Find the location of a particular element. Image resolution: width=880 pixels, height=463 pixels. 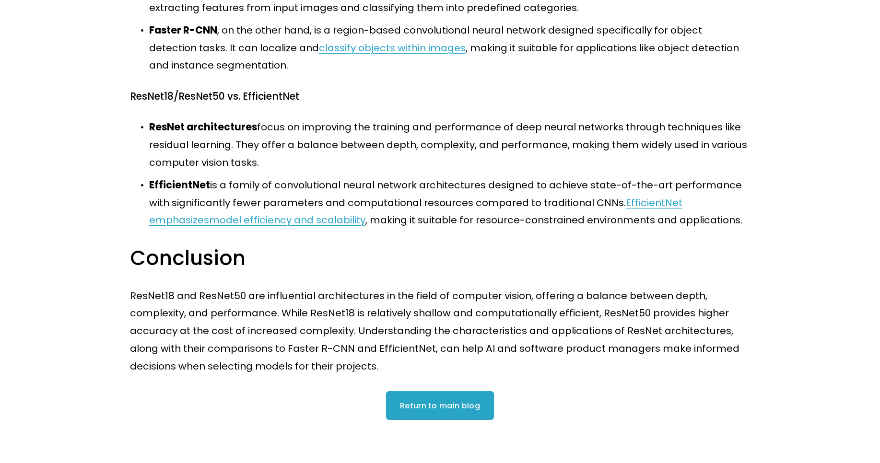

h3: Conclusion is located at coordinates (440, 258).